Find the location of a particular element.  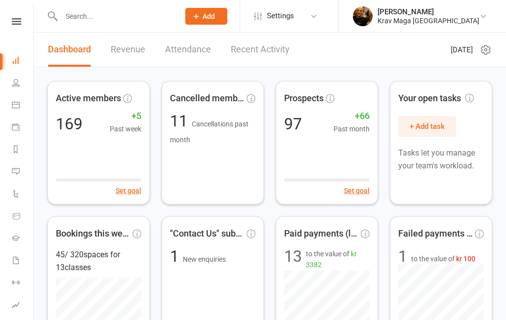

span: New enquiries is located at coordinates (204, 260).